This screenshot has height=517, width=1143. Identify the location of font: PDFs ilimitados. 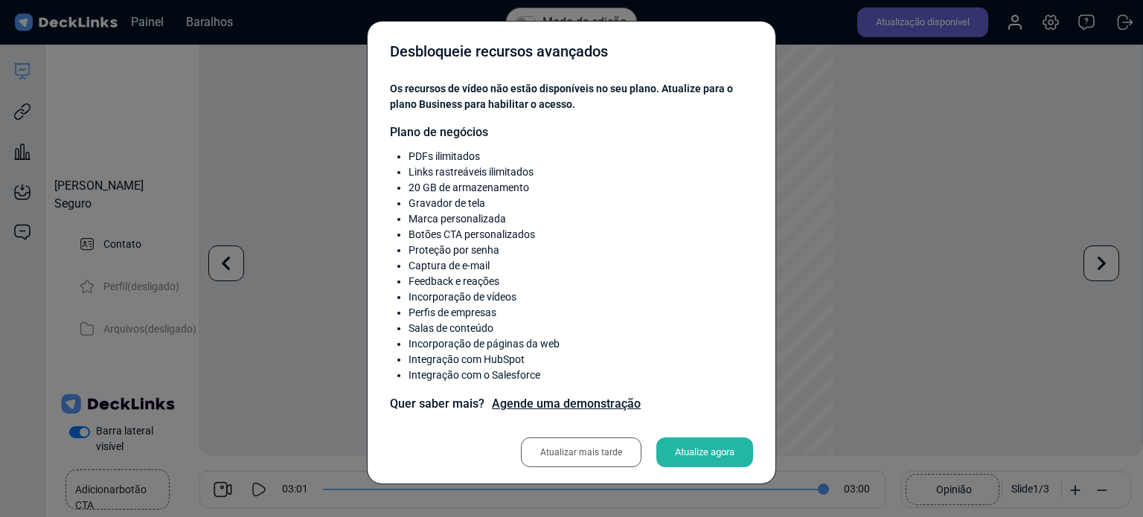
(444, 156).